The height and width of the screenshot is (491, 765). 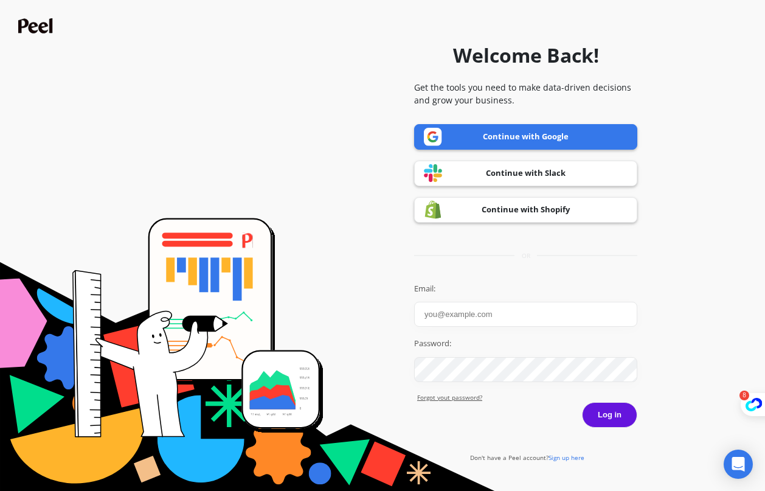 I want to click on label: Email:, so click(x=525, y=289).